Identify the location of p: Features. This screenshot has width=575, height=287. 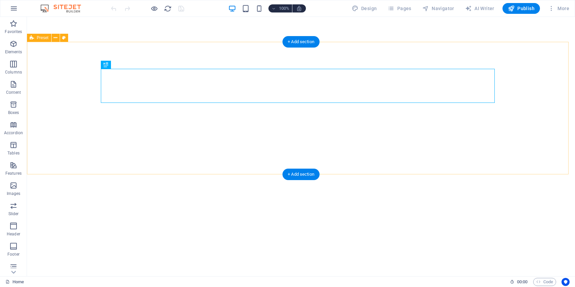
(13, 173).